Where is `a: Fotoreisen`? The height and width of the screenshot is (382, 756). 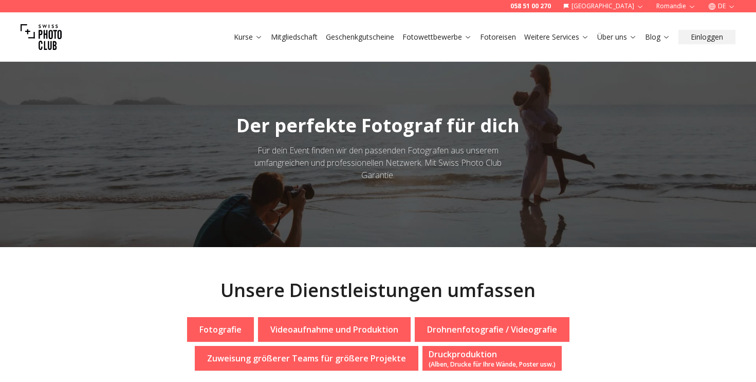 a: Fotoreisen is located at coordinates (498, 37).